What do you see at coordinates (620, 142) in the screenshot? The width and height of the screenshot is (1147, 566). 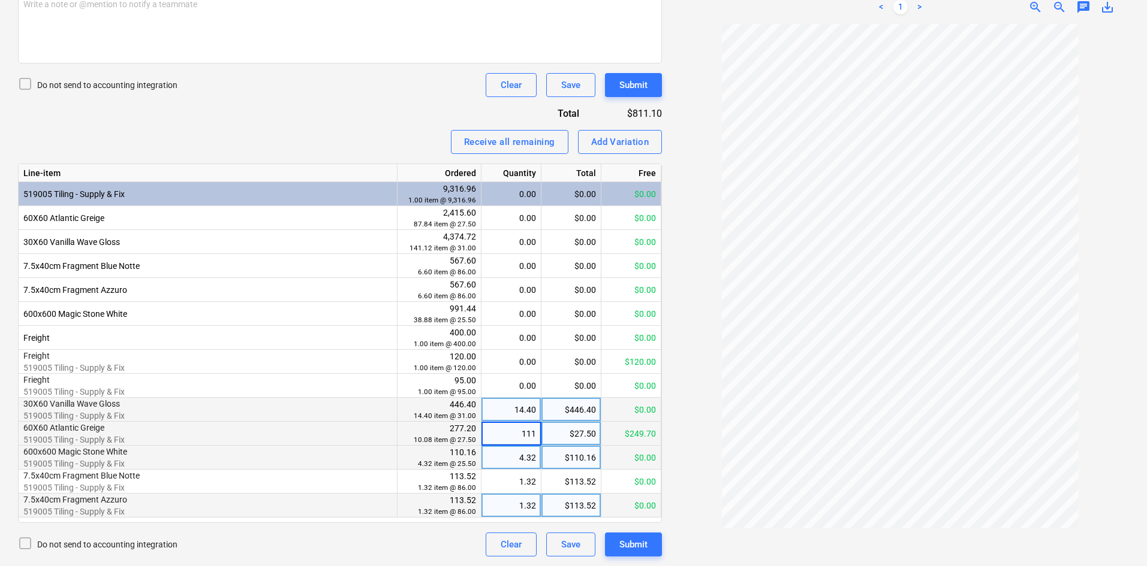 I see `button: Add Variation` at bounding box center [620, 142].